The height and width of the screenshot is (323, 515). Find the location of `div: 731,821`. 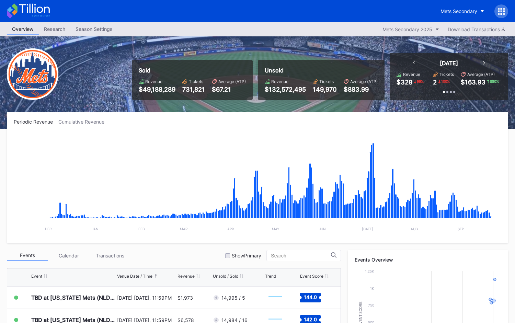

div: 731,821 is located at coordinates (193, 89).